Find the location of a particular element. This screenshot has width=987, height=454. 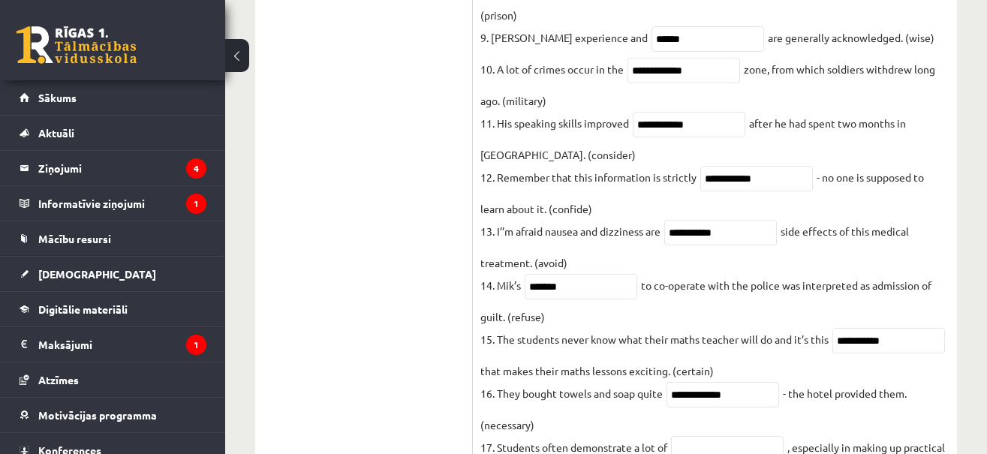

a: Motivācijas programma is located at coordinates (113, 415).